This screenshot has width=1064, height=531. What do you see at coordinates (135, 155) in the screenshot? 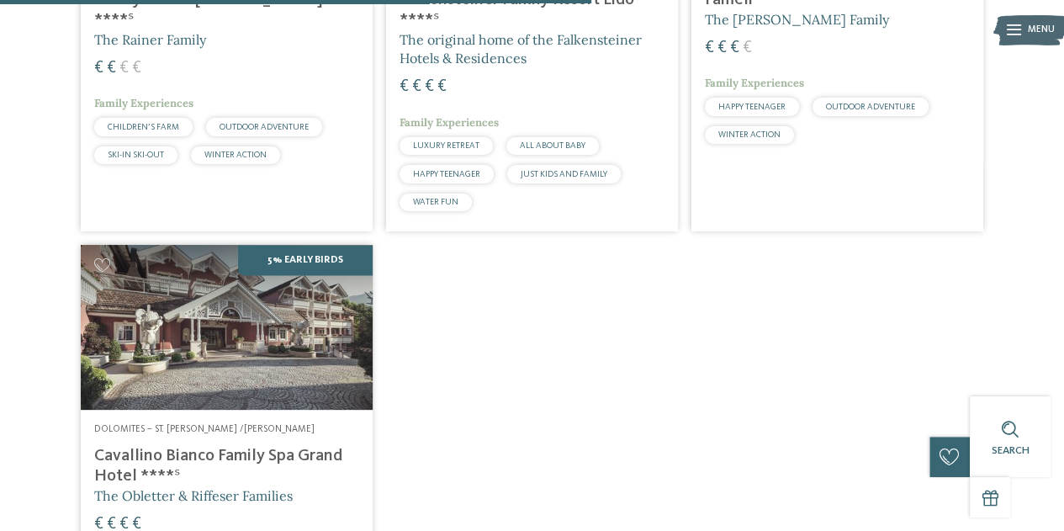
I see `span: SKI-IN SKI-OUT` at bounding box center [135, 155].